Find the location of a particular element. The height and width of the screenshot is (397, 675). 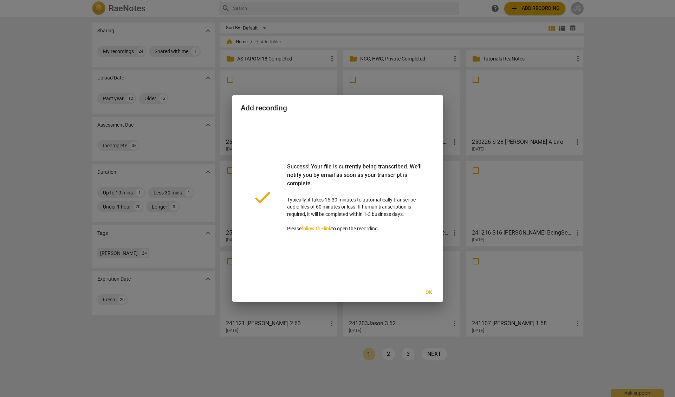

span: Ok is located at coordinates (429, 292).